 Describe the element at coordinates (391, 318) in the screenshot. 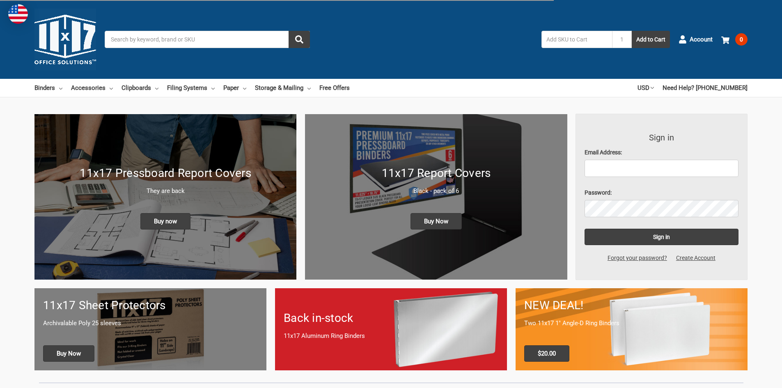

I see `h1: Back in-stock` at that location.